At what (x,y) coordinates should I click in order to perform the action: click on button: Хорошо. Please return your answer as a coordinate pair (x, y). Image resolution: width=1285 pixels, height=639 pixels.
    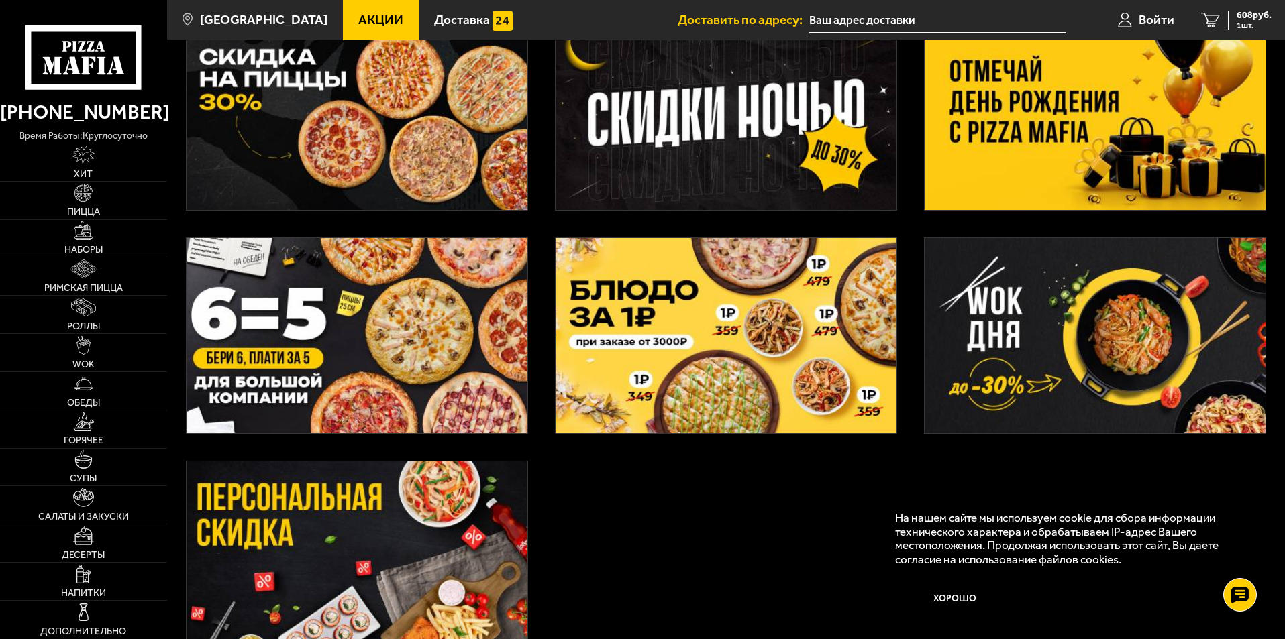
    Looking at the image, I should click on (955, 600).